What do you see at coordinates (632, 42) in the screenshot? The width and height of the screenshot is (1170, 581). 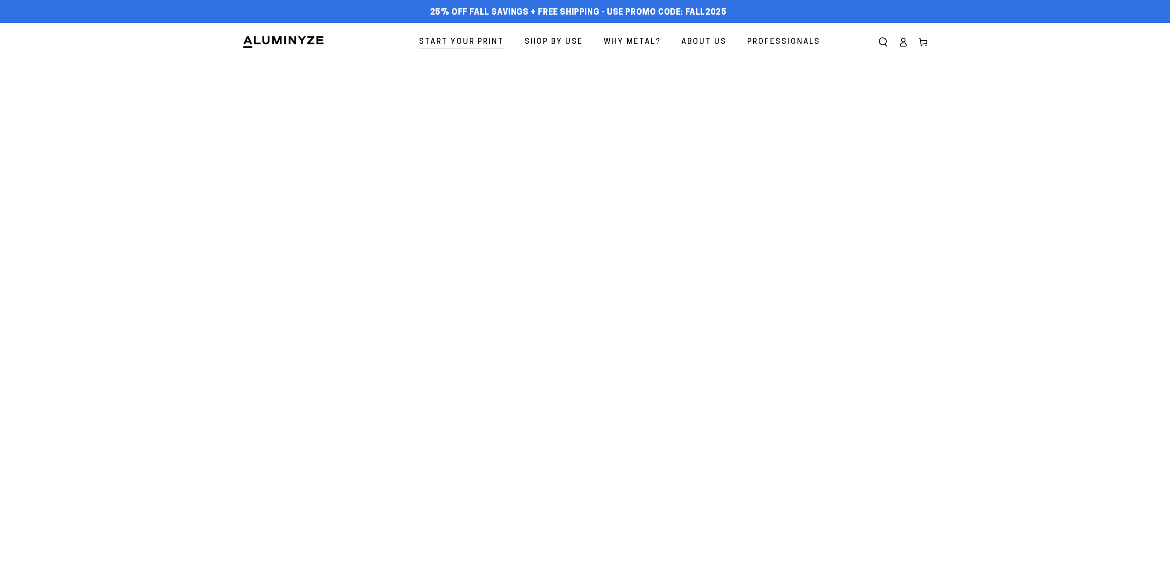 I see `span: Why Metal?` at bounding box center [632, 42].